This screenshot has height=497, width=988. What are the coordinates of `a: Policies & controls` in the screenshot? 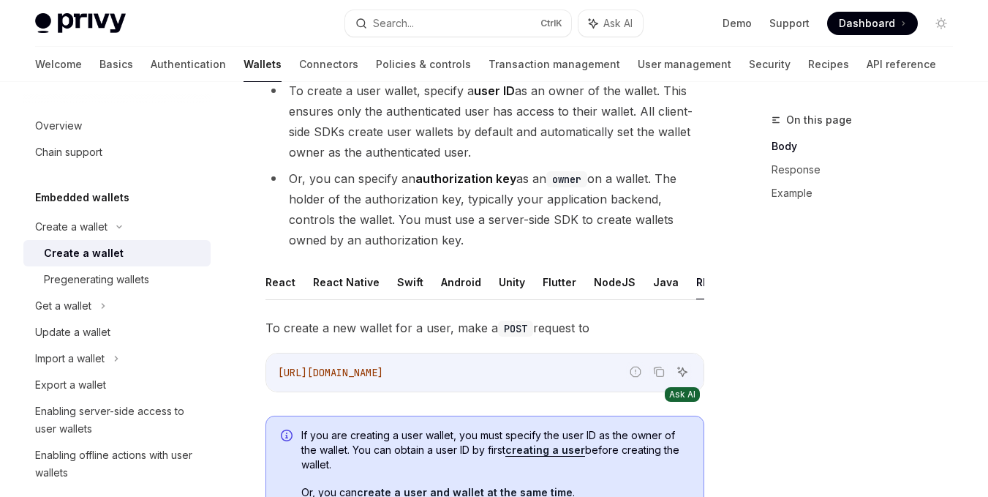 It's located at (424, 64).